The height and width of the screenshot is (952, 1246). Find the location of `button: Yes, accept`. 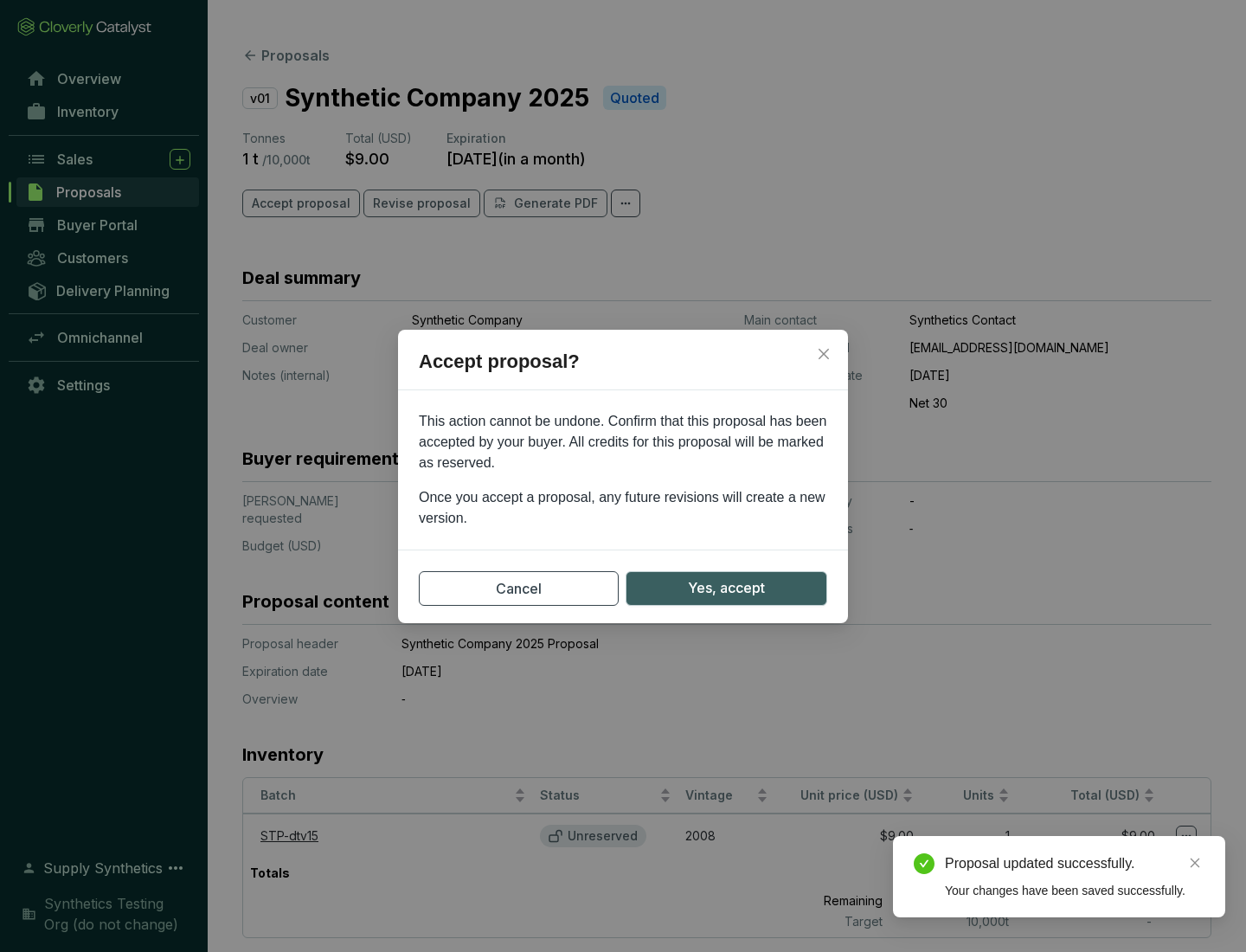

button: Yes, accept is located at coordinates (727, 589).